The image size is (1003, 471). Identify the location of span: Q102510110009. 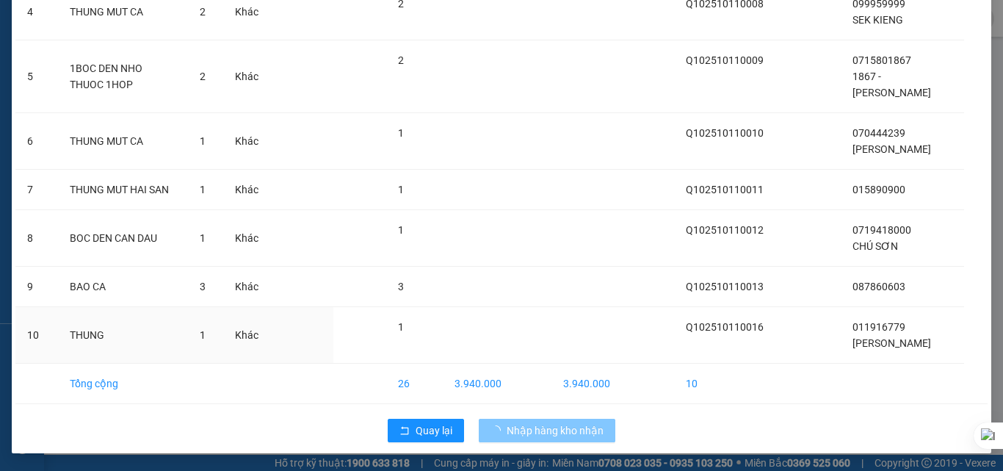
(725, 60).